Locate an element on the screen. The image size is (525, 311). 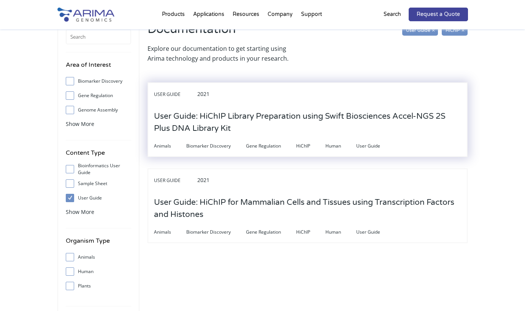
label: Plants is located at coordinates (98, 286).